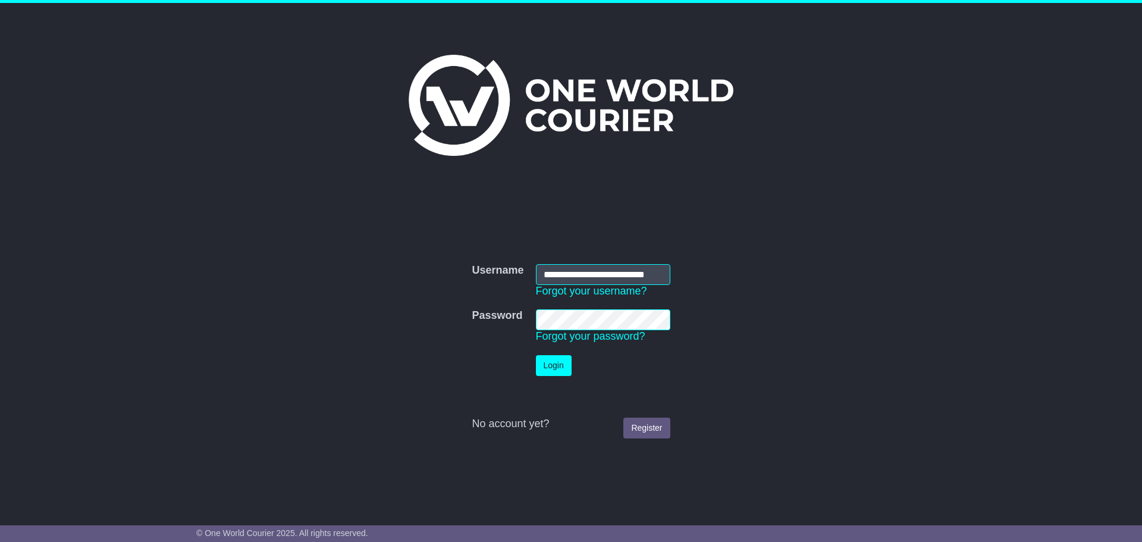 The height and width of the screenshot is (542, 1142). I want to click on img: One World, so click(571, 105).